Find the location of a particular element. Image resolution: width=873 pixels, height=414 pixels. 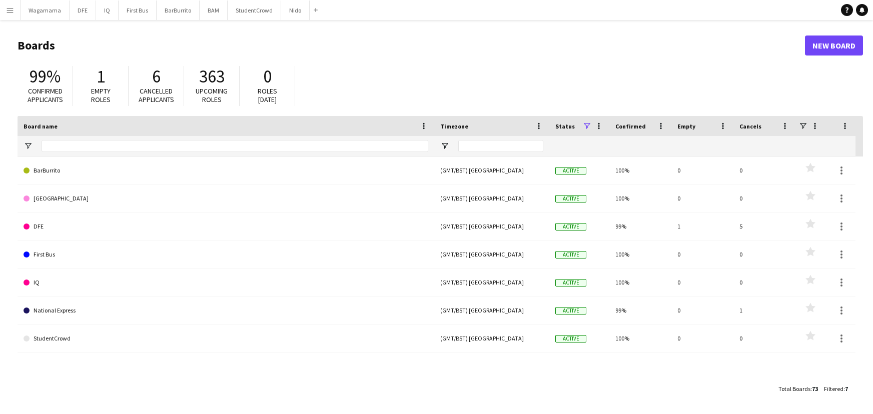

a: BarBurrito is located at coordinates (226, 171).